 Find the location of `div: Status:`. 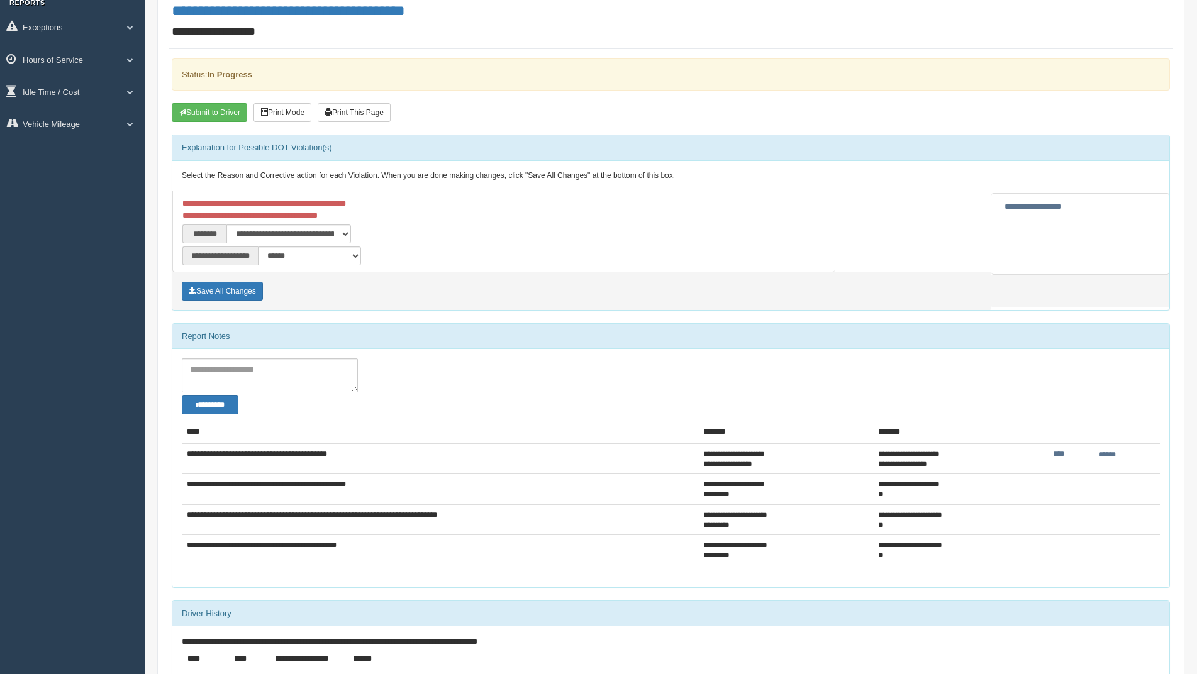

div: Status: is located at coordinates (670, 74).